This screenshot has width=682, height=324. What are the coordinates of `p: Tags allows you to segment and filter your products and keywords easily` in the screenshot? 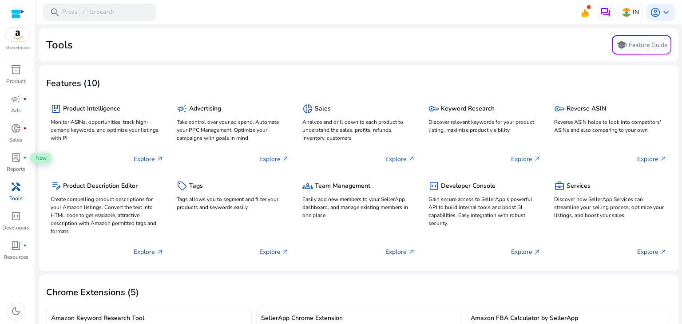 It's located at (233, 203).